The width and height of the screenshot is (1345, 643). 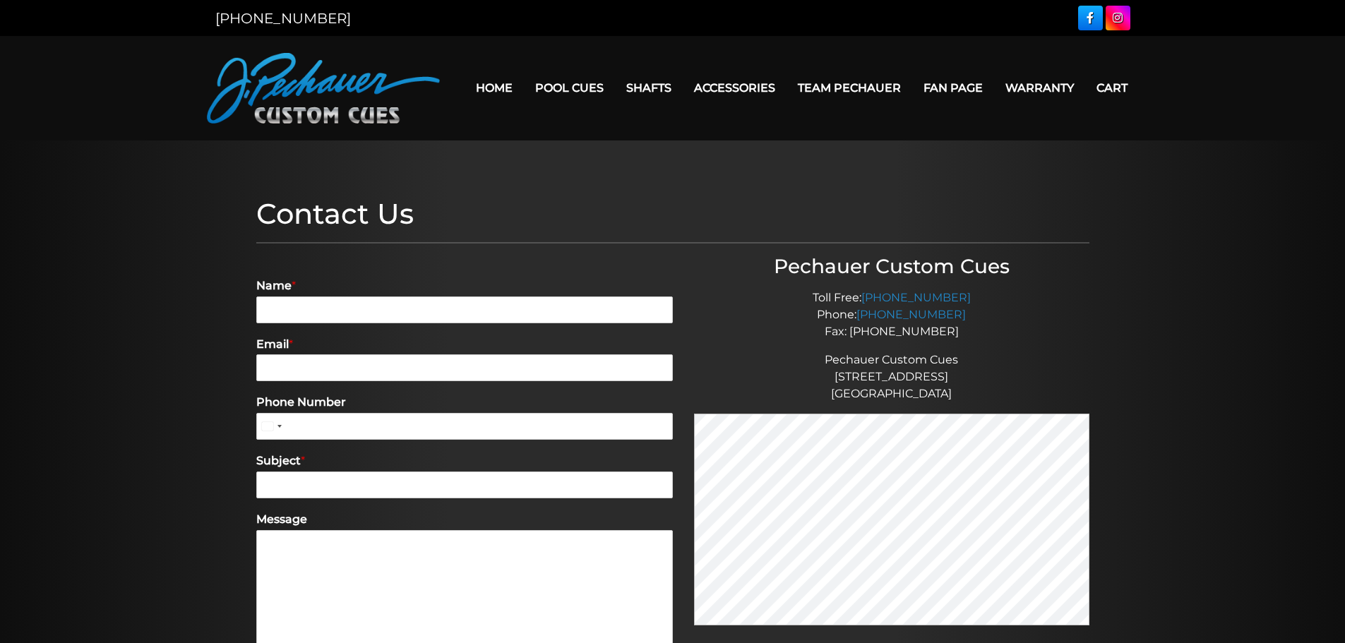 I want to click on img: Pechauer Custom Cues, so click(x=323, y=88).